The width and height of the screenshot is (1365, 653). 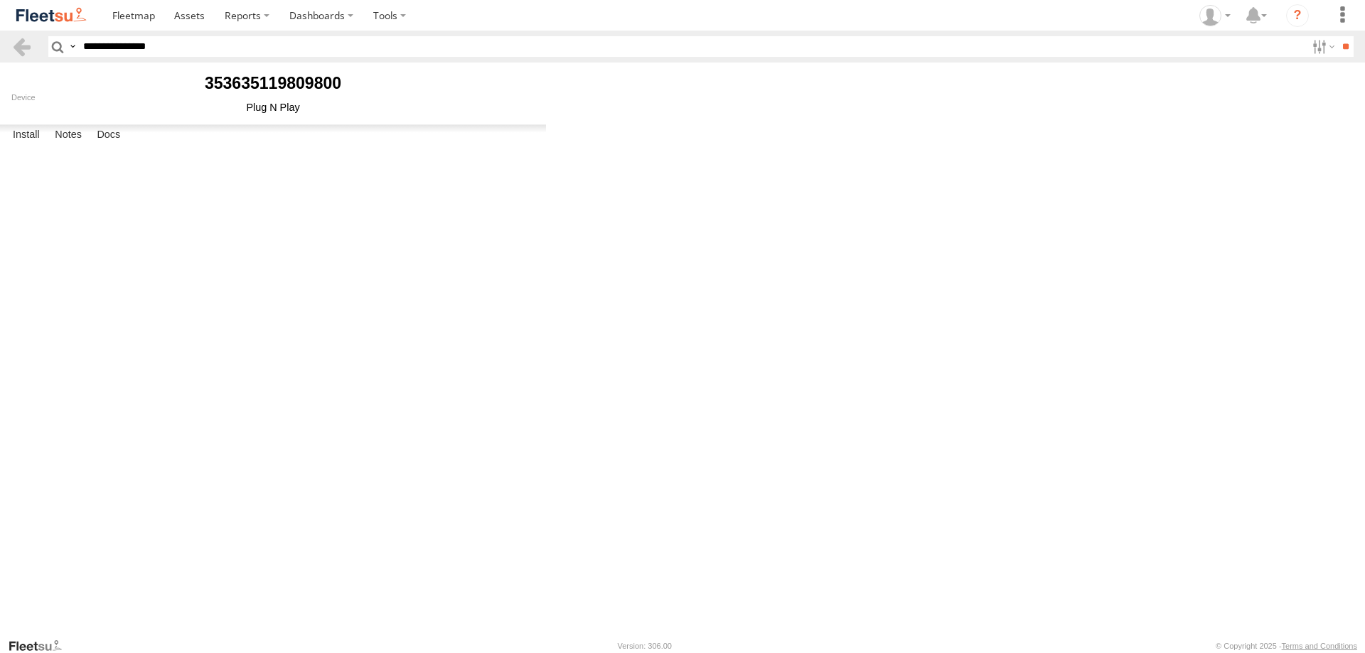 I want to click on label: Notes, so click(x=68, y=135).